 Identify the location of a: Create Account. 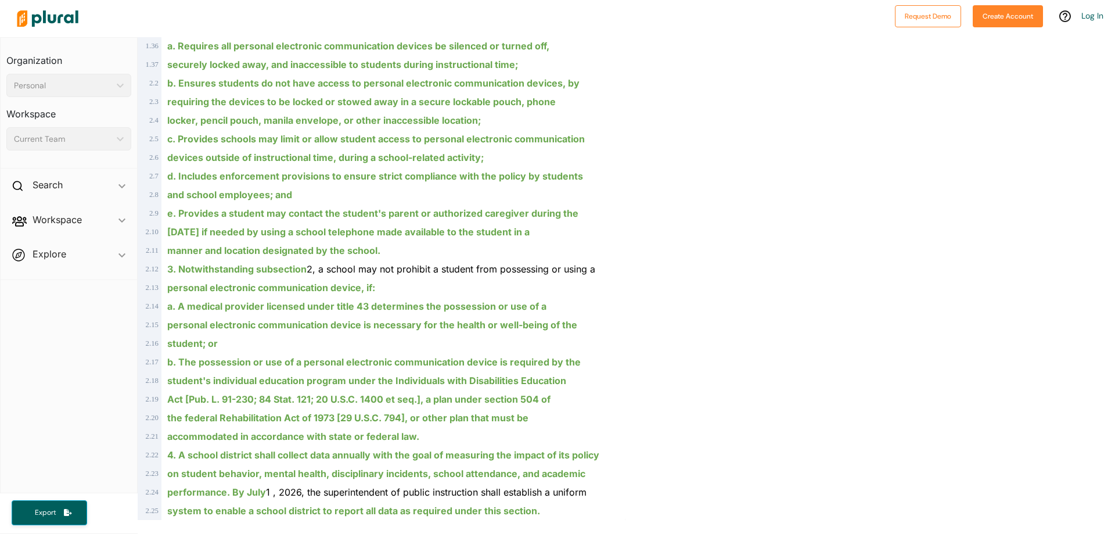
(1007, 15).